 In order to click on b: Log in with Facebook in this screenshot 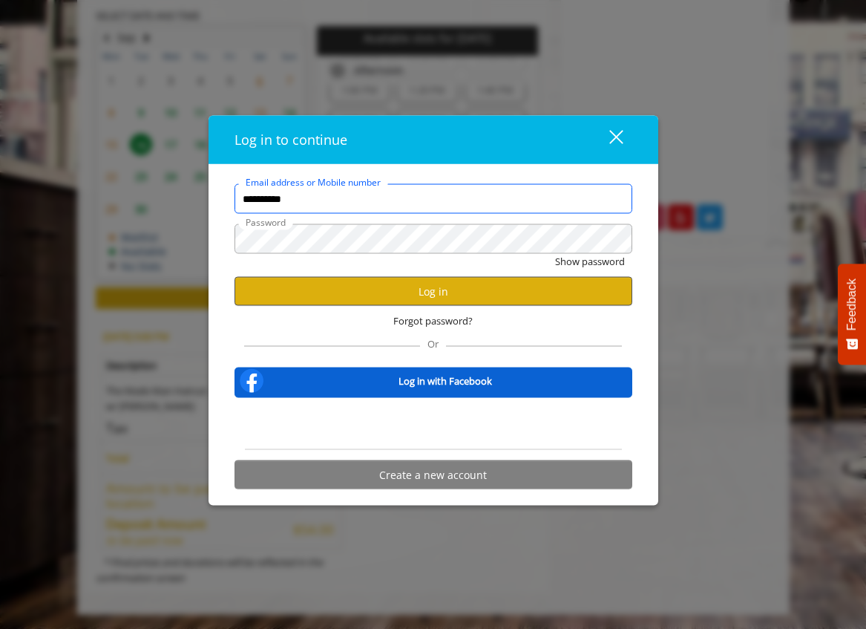, I will do `click(445, 380)`.